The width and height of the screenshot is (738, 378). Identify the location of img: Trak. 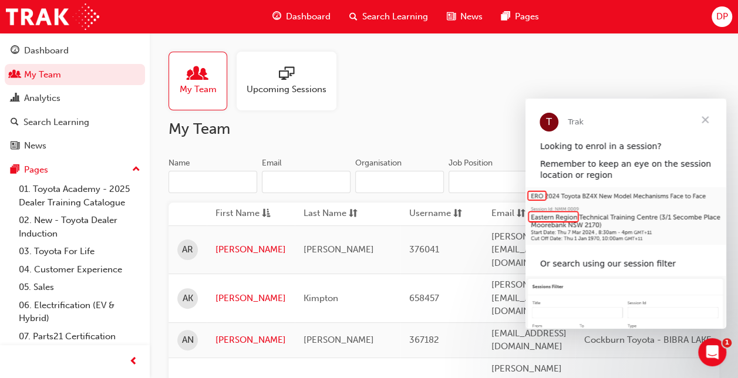
(52, 16).